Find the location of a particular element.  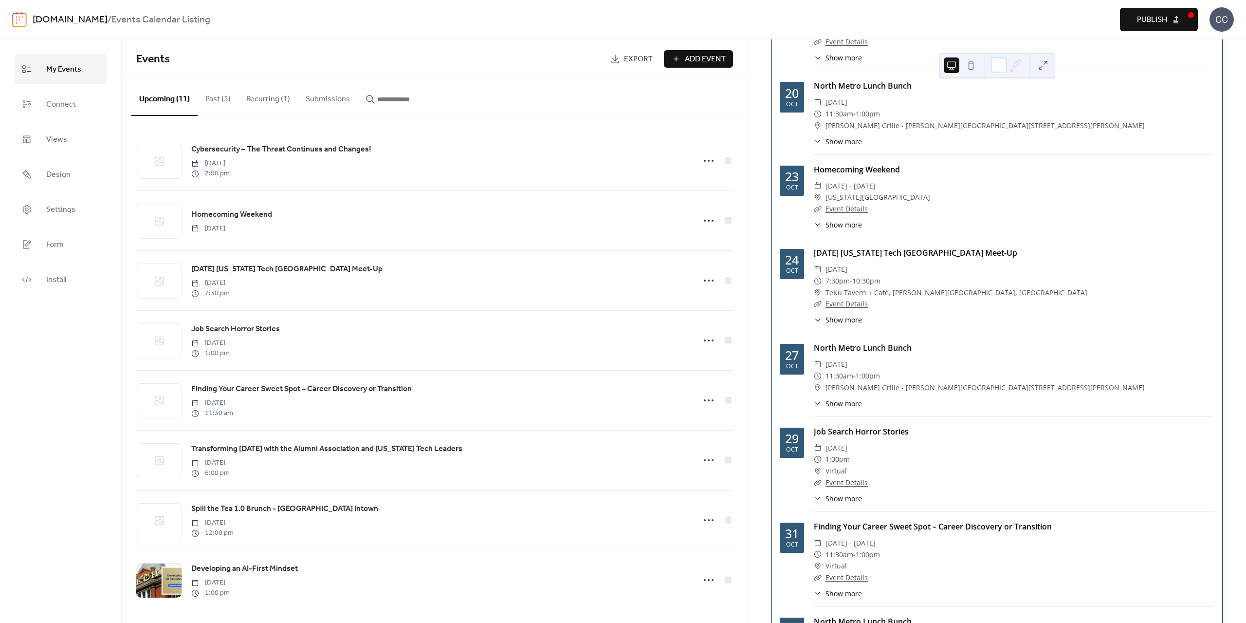

a: Design is located at coordinates (60, 174).